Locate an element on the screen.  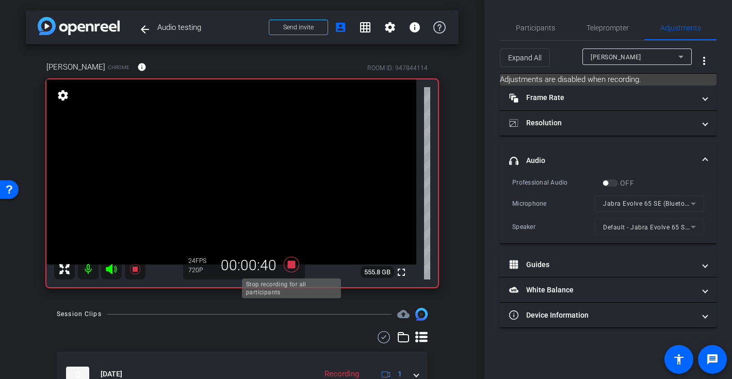
div: 720P is located at coordinates (201, 270).